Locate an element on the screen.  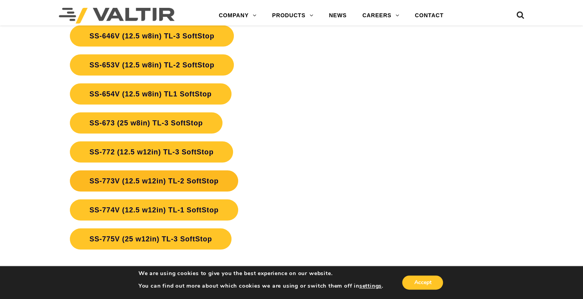
a: SS-654V (12.5 w8in) TL1 SoftStop is located at coordinates (151, 94).